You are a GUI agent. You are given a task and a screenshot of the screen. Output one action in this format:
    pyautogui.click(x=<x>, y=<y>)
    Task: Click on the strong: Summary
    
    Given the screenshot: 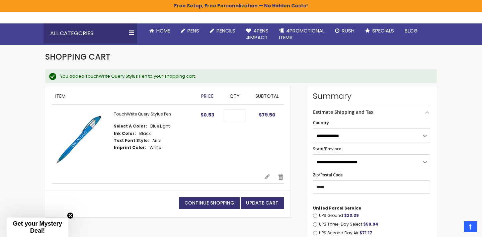 What is the action you would take?
    pyautogui.click(x=372, y=96)
    